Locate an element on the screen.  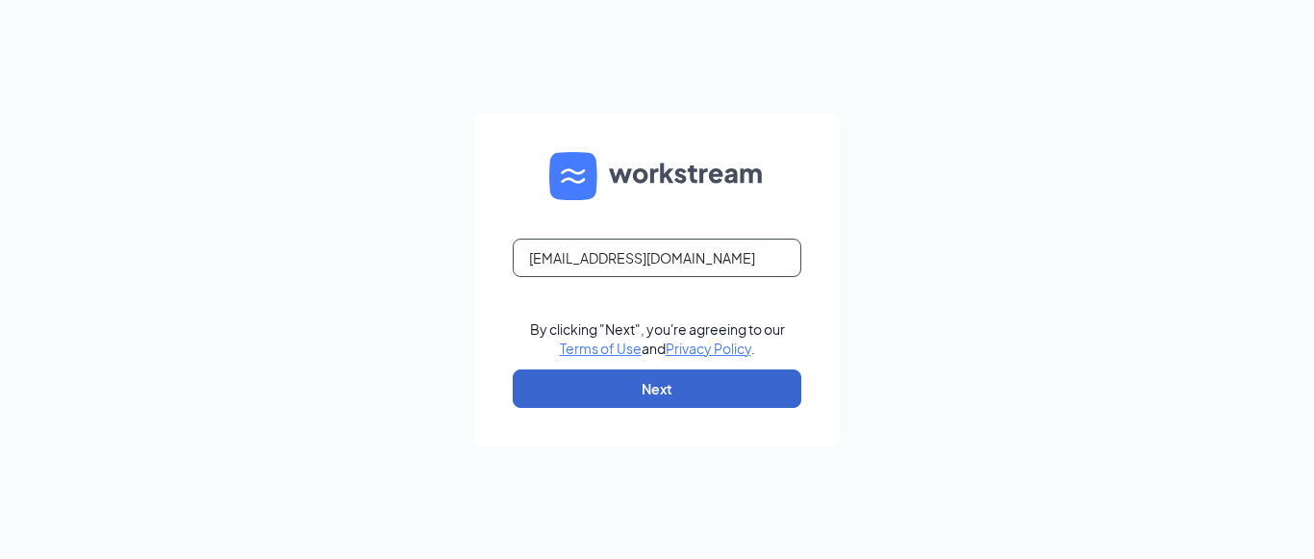
a: Terms of Use is located at coordinates (600, 348).